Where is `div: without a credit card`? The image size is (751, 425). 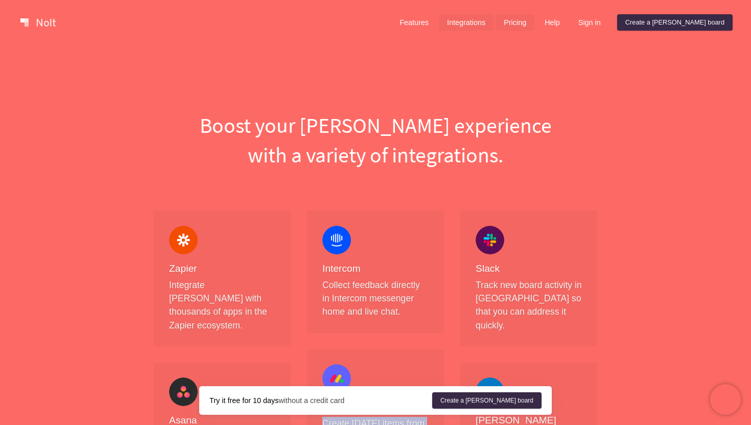
div: without a credit card is located at coordinates (321, 401).